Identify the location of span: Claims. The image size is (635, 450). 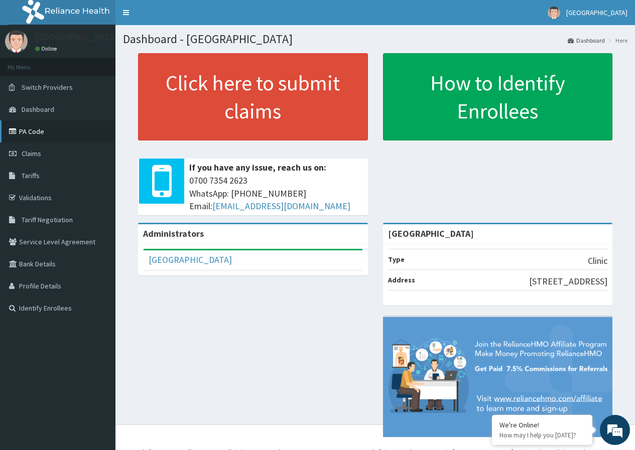
(31, 154).